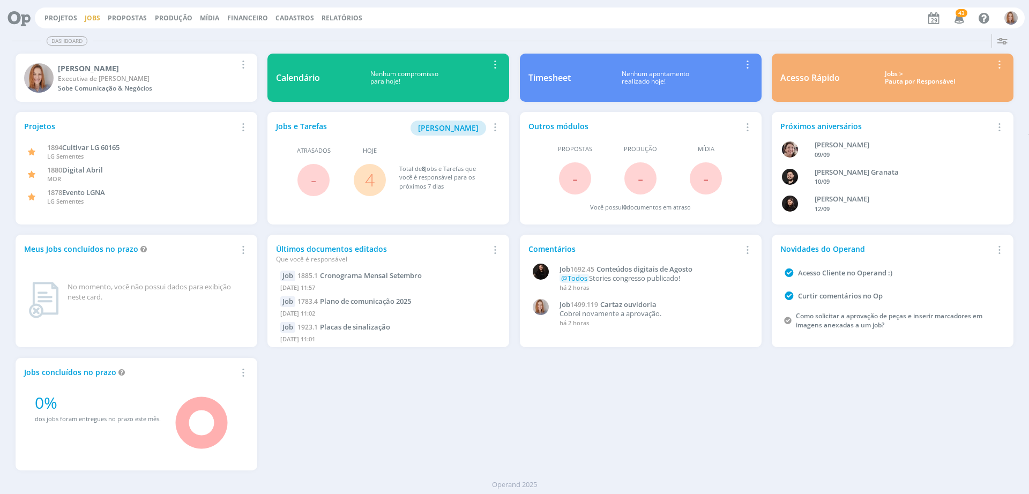 The image size is (1029, 494). What do you see at coordinates (901, 173) in the screenshot?
I see `div: Bruno Corralo Granata` at bounding box center [901, 173].